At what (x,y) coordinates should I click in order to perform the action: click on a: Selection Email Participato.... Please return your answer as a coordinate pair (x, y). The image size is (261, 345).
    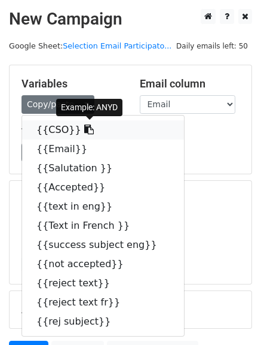
    Looking at the image, I should click on (117, 45).